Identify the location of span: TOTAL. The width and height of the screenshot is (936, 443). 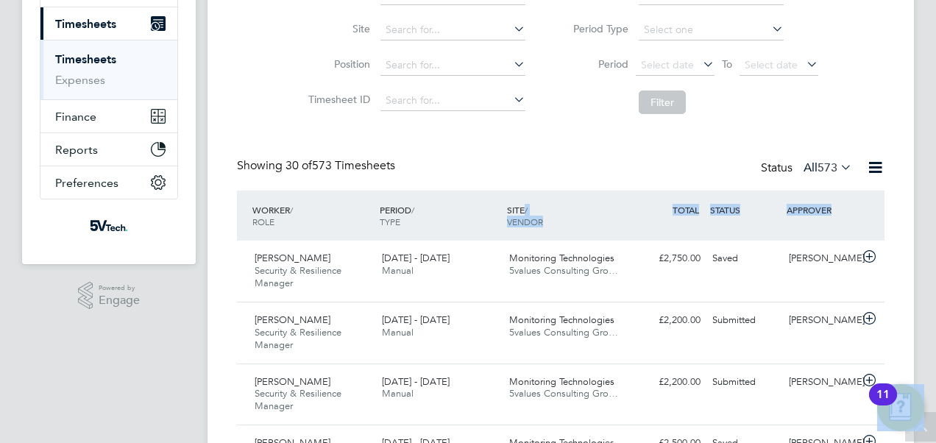
(686, 210).